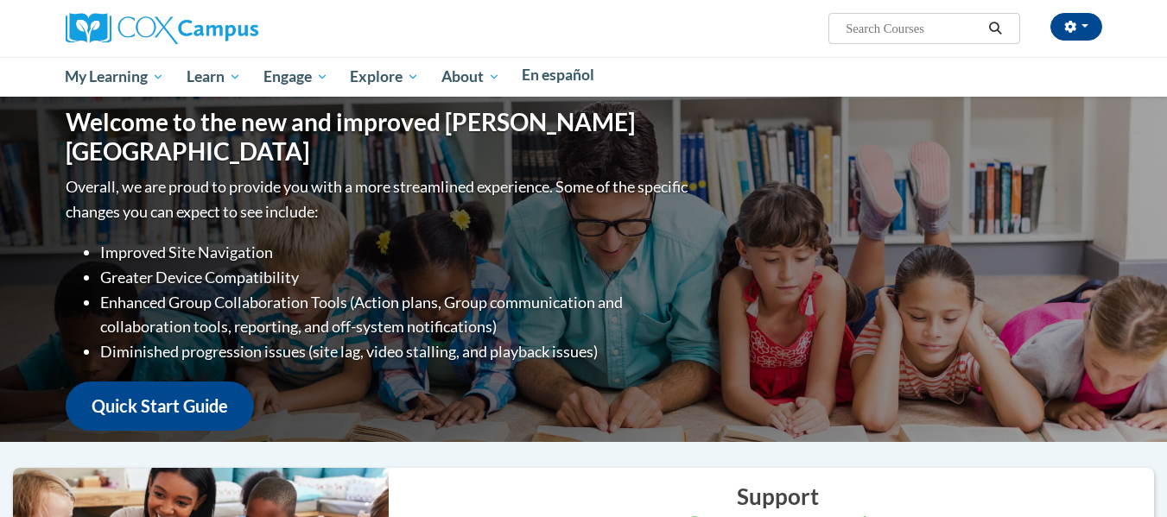 Image resolution: width=1167 pixels, height=517 pixels. I want to click on li: Diminished progression issues (site lag, video stalling, and playback issues), so click(396, 352).